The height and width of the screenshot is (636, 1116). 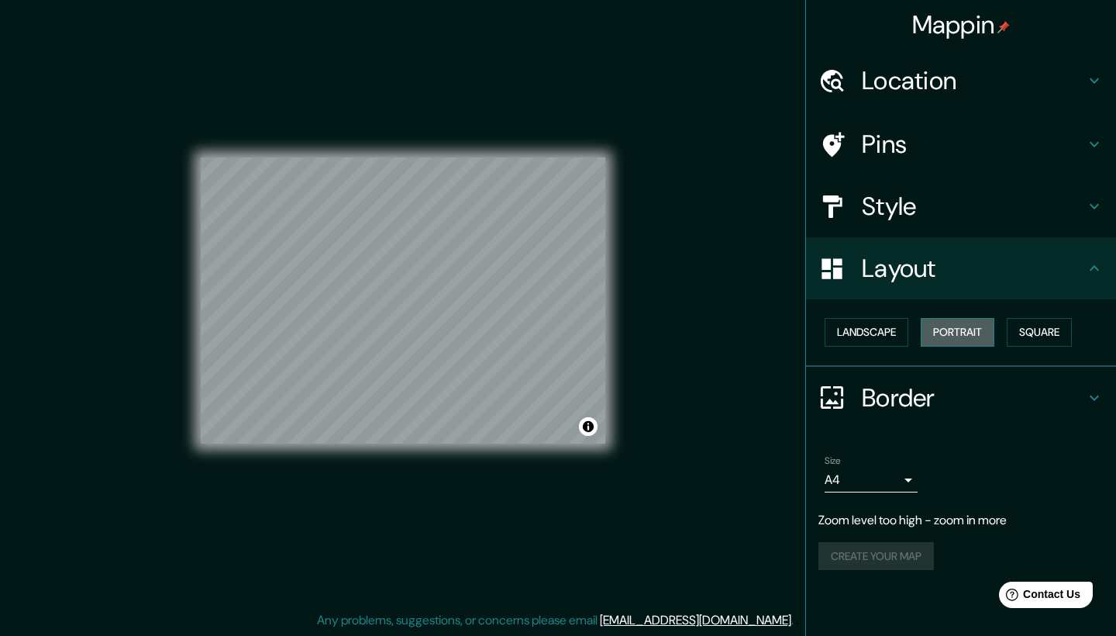 What do you see at coordinates (832, 460) in the screenshot?
I see `label: Size` at bounding box center [832, 460].